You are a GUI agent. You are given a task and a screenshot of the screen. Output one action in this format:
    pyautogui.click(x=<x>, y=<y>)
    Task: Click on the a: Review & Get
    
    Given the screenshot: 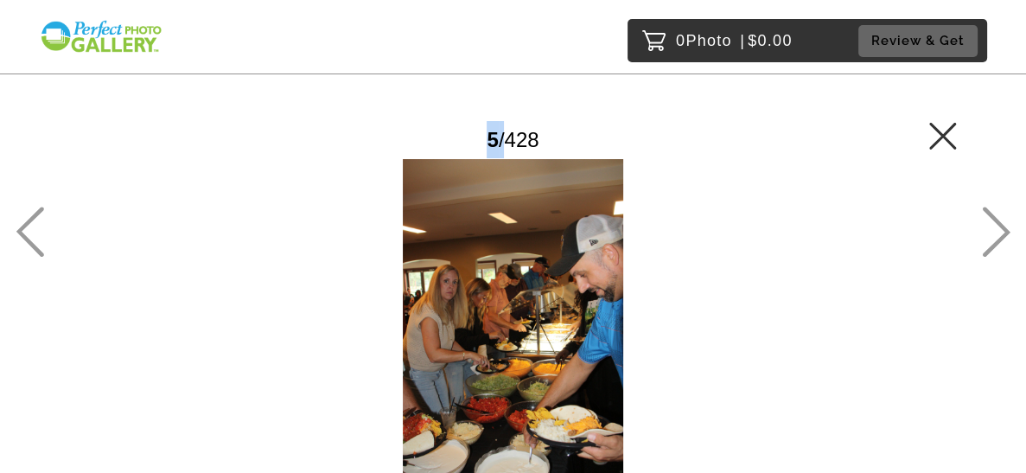 What is the action you would take?
    pyautogui.click(x=920, y=41)
    